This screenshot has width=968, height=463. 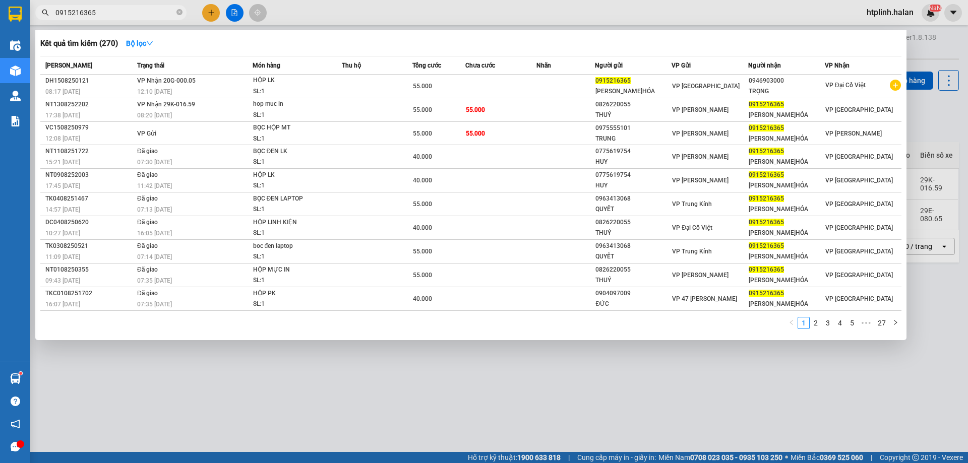 I want to click on div: HỘP PK, so click(x=291, y=294).